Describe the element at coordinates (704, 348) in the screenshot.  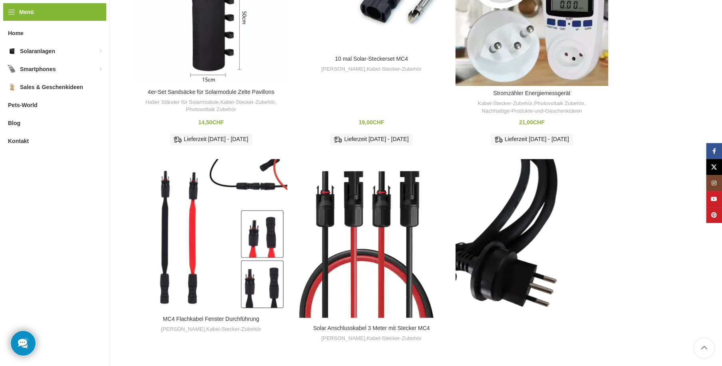
I see `a: Scroll to top button` at that location.